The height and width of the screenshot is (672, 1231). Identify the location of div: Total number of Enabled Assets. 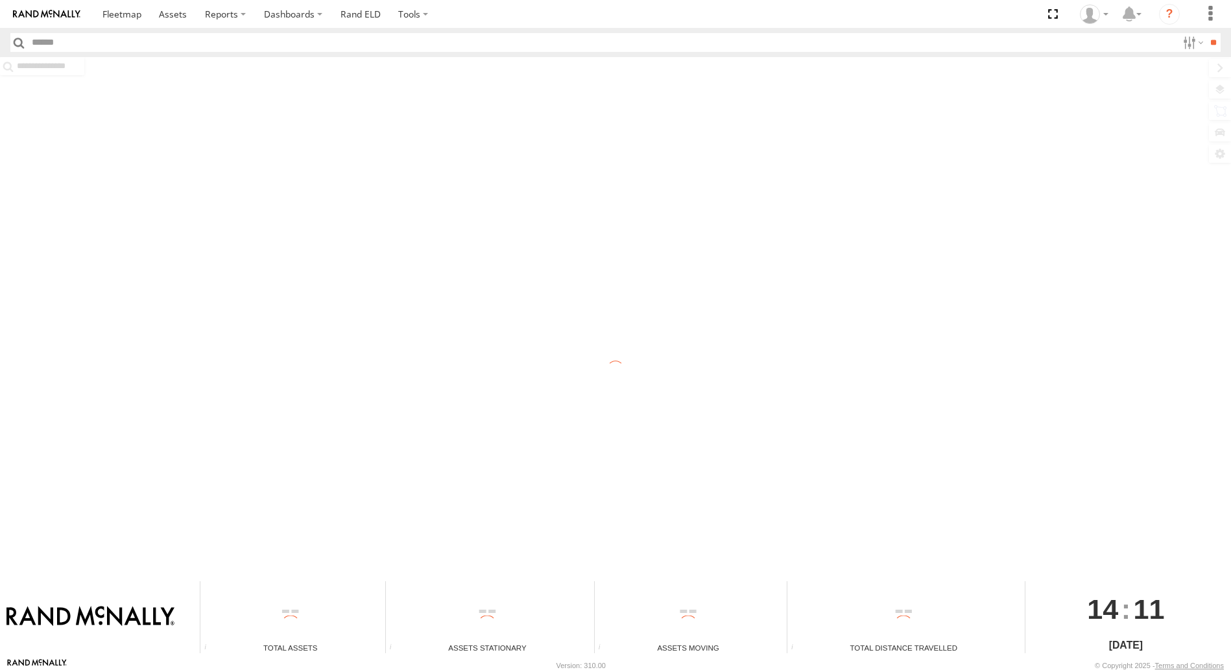
(210, 648).